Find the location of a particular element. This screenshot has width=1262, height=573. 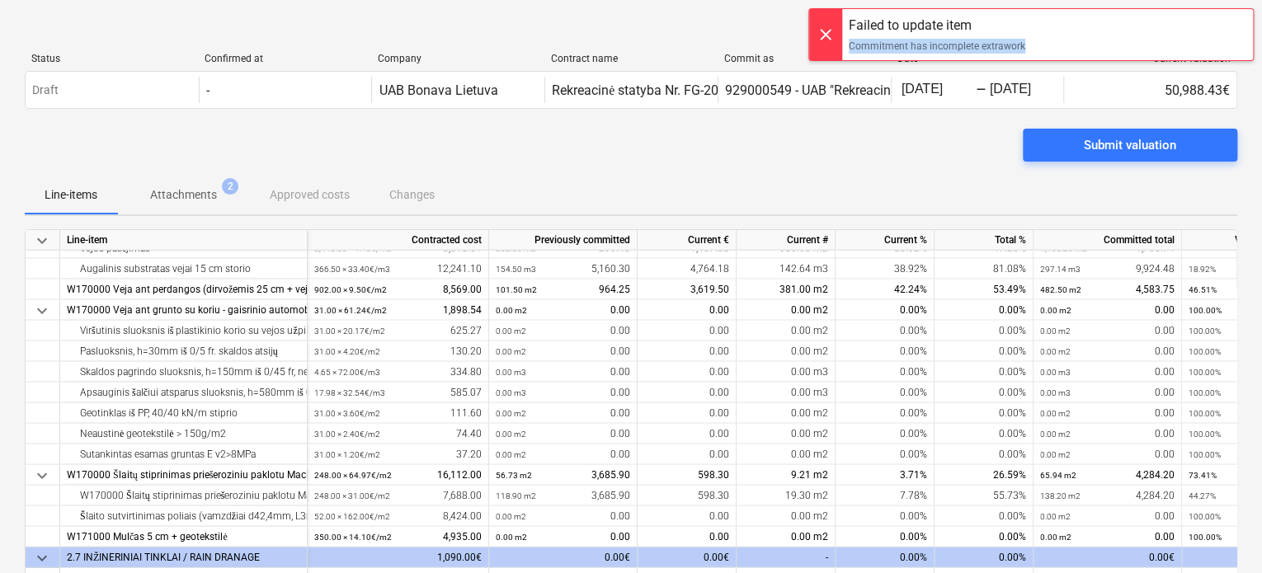

div: UAB Bonava Lietuva is located at coordinates (438, 90).